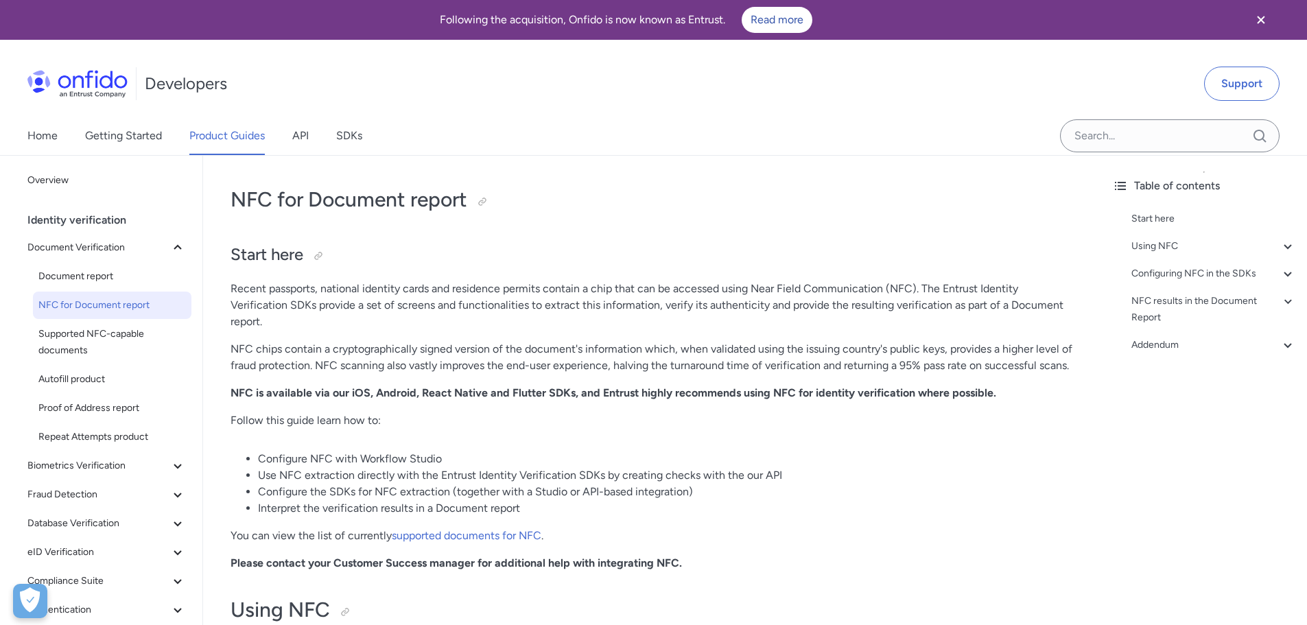 The width and height of the screenshot is (1307, 625). Describe the element at coordinates (106, 524) in the screenshot. I see `button: Database Verification` at that location.